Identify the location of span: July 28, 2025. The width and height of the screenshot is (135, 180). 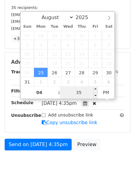
(41, 35).